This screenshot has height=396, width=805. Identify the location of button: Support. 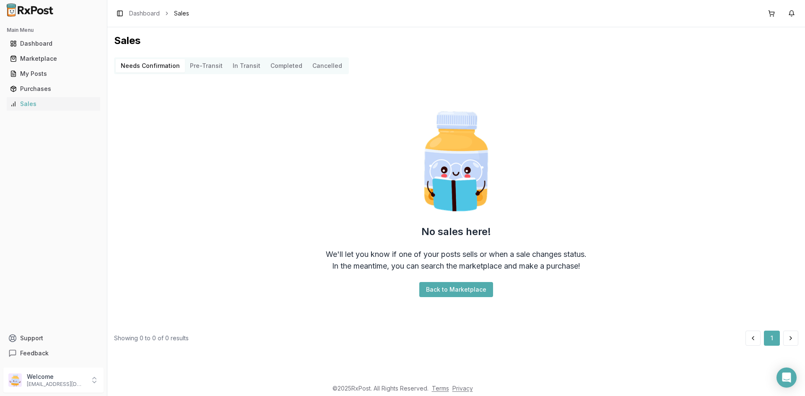
(53, 338).